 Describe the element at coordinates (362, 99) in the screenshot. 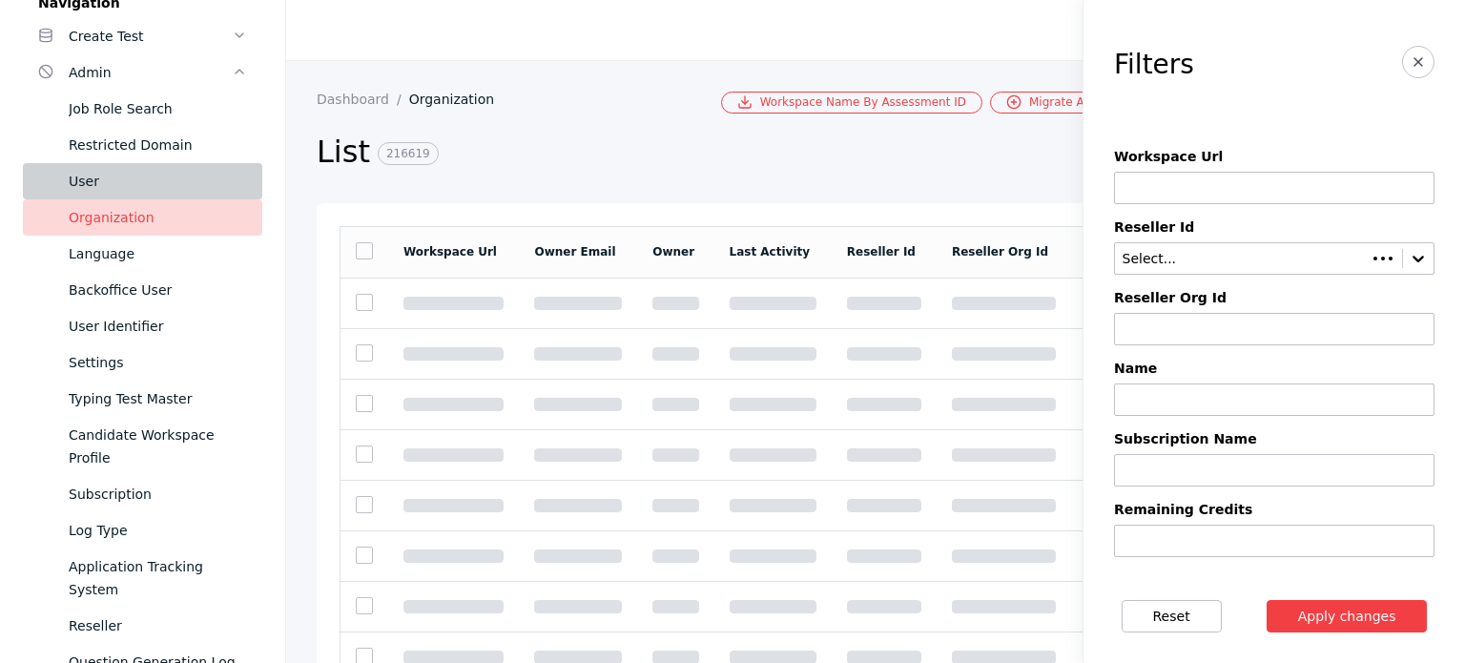

I see `a: Dashboard` at that location.